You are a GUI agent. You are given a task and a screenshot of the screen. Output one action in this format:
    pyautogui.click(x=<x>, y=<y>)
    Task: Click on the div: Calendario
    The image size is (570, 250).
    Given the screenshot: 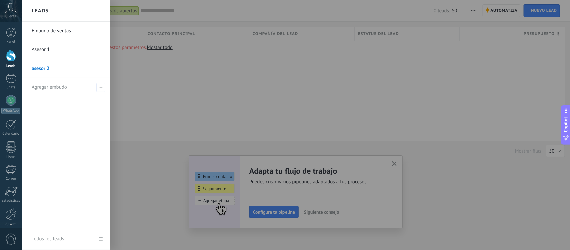 What is the action you would take?
    pyautogui.click(x=11, y=134)
    